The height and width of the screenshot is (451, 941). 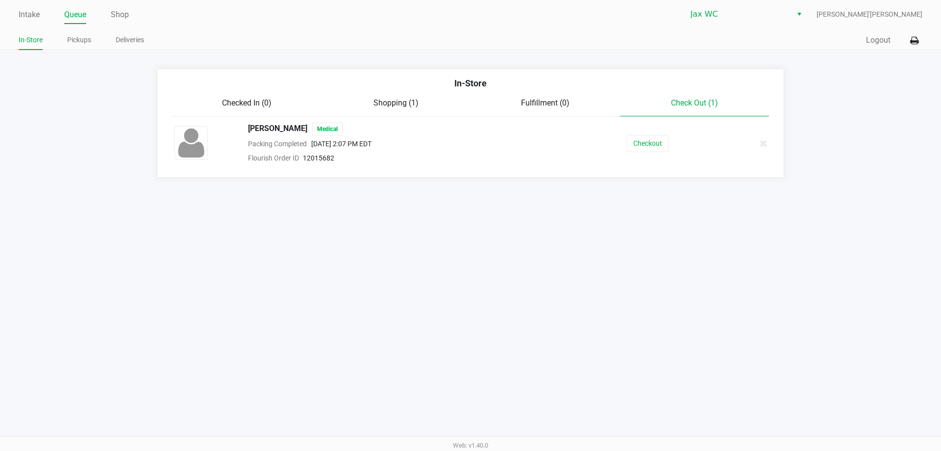 I want to click on a: Pickups, so click(x=79, y=40).